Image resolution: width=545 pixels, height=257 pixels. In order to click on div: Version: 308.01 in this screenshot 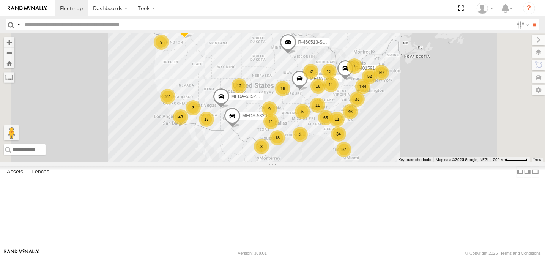, I will do `click(253, 253)`.